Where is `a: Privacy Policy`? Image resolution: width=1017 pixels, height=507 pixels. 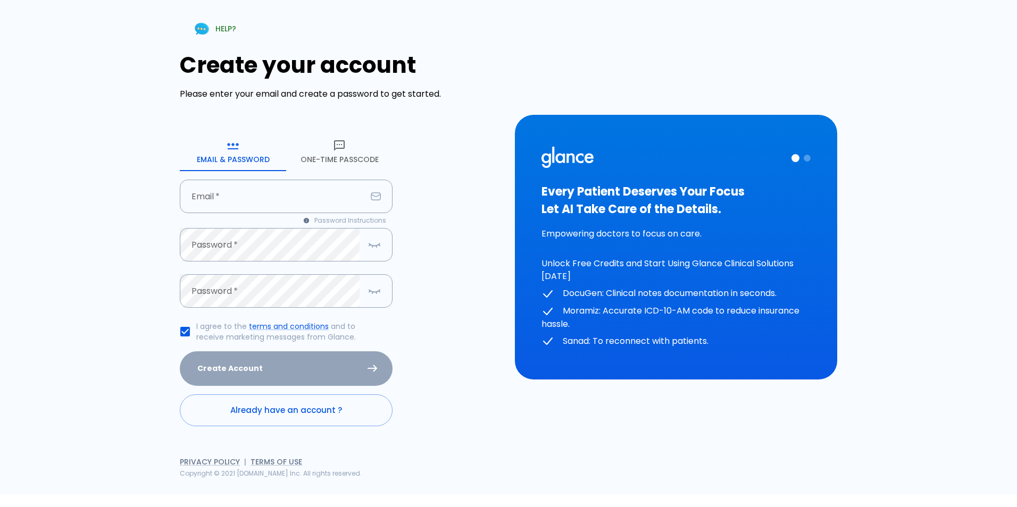 a: Privacy Policy is located at coordinates (210, 462).